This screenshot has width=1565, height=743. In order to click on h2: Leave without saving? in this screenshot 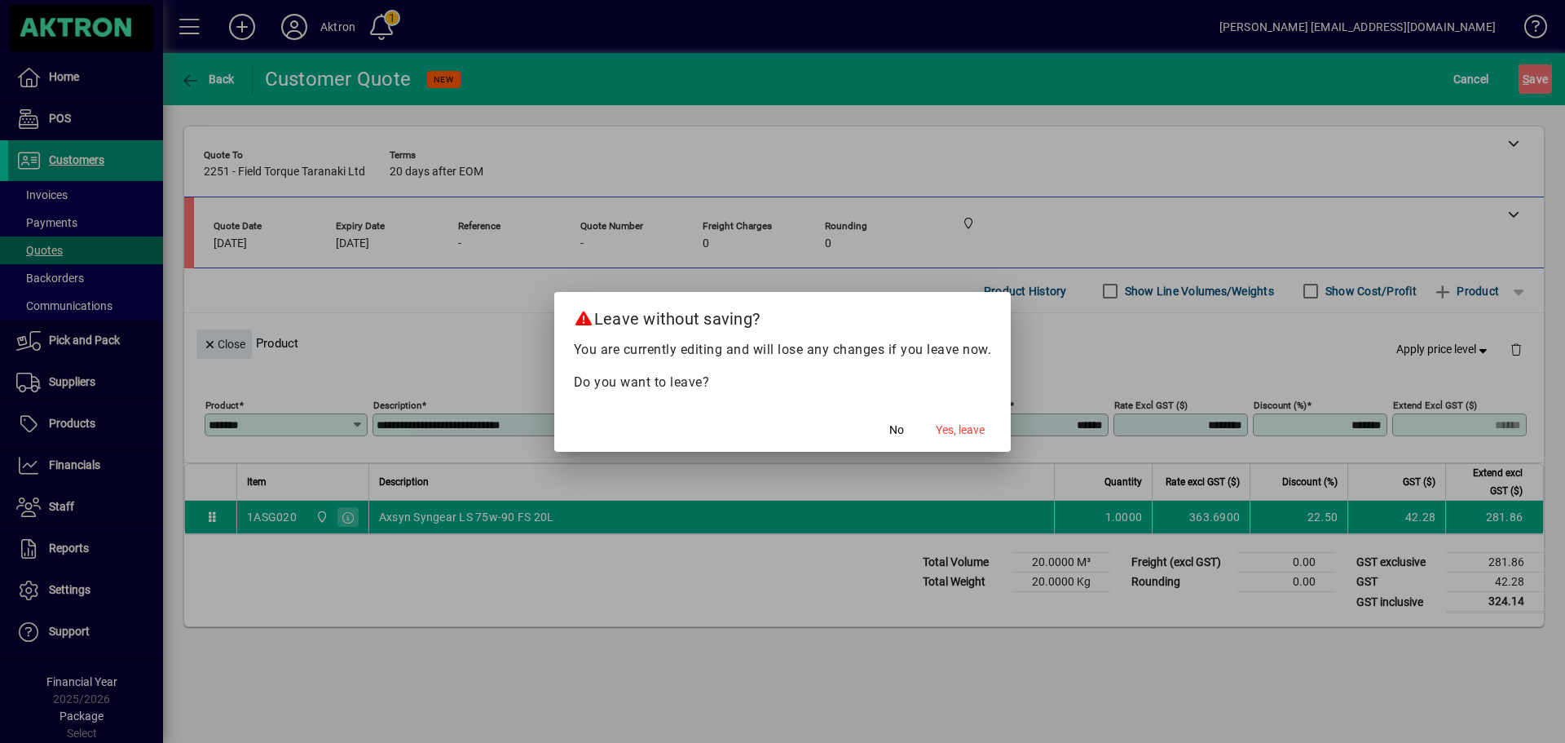, I will do `click(783, 315)`.